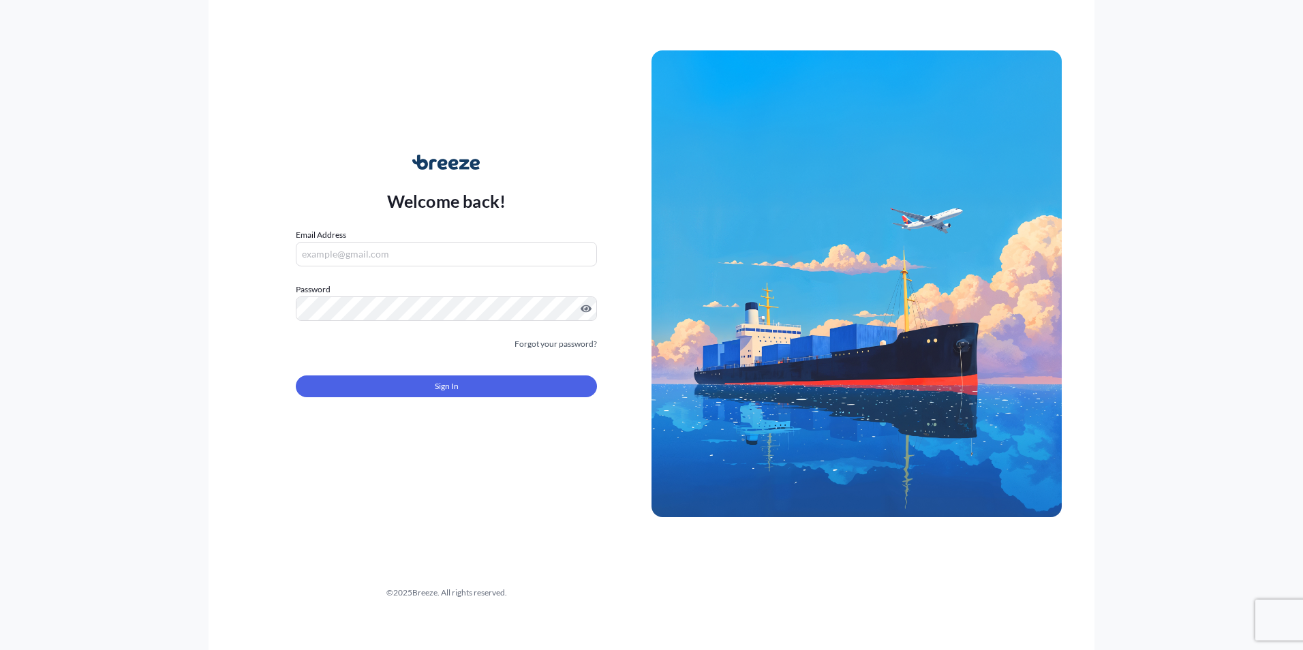 Image resolution: width=1303 pixels, height=650 pixels. Describe the element at coordinates (447, 201) in the screenshot. I see `p: Welcome back!` at that location.